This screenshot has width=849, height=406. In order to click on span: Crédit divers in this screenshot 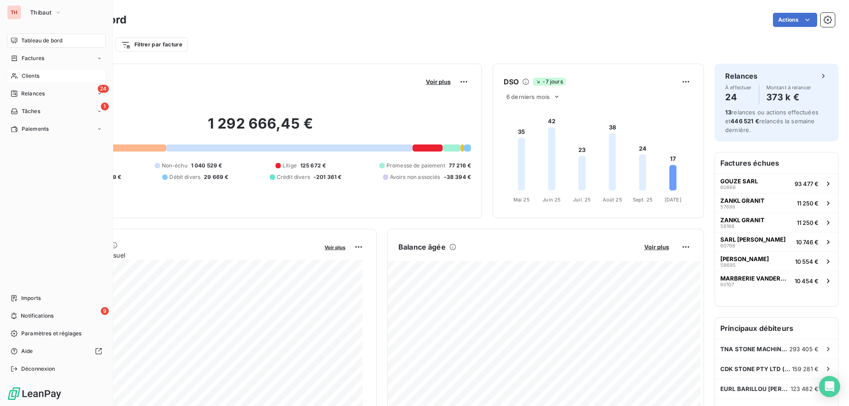, I will do `click(293, 177)`.